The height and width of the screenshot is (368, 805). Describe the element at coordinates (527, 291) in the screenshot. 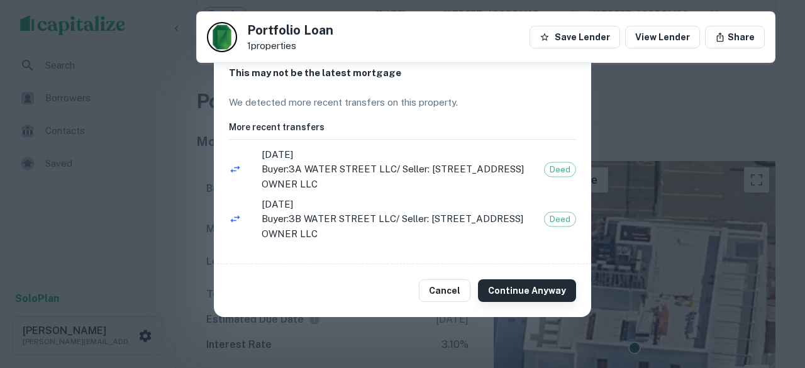

I see `button: Continue Anyway` at that location.